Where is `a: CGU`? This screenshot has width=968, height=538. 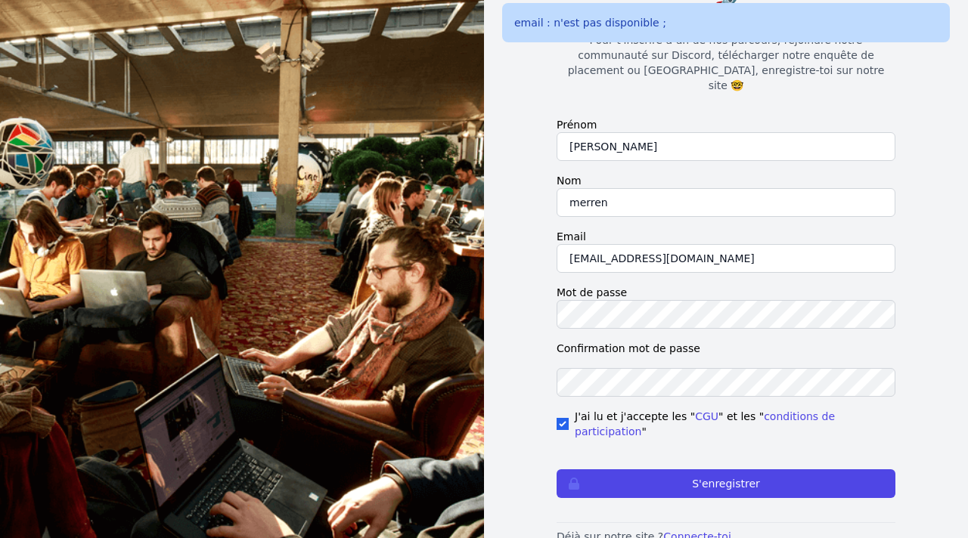 a: CGU is located at coordinates (706, 417).